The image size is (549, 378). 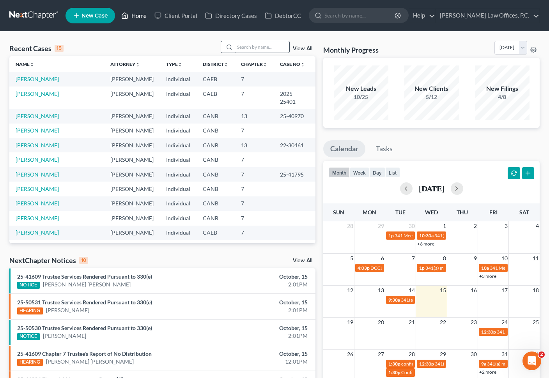 I want to click on span: 25, so click(x=536, y=323).